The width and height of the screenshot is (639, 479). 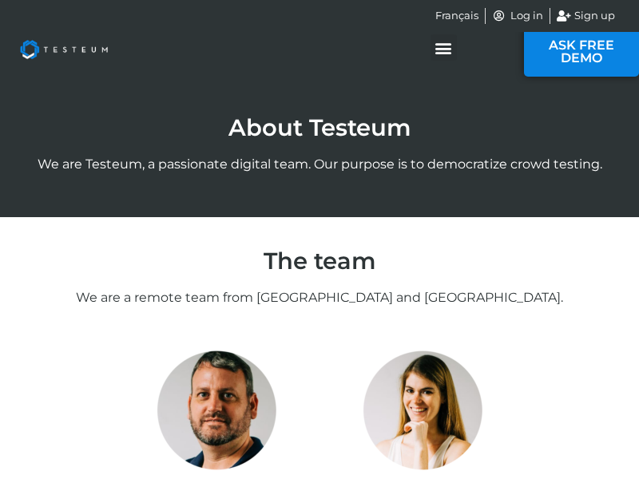 What do you see at coordinates (581, 52) in the screenshot?
I see `a: ASK FREE DEMO` at bounding box center [581, 52].